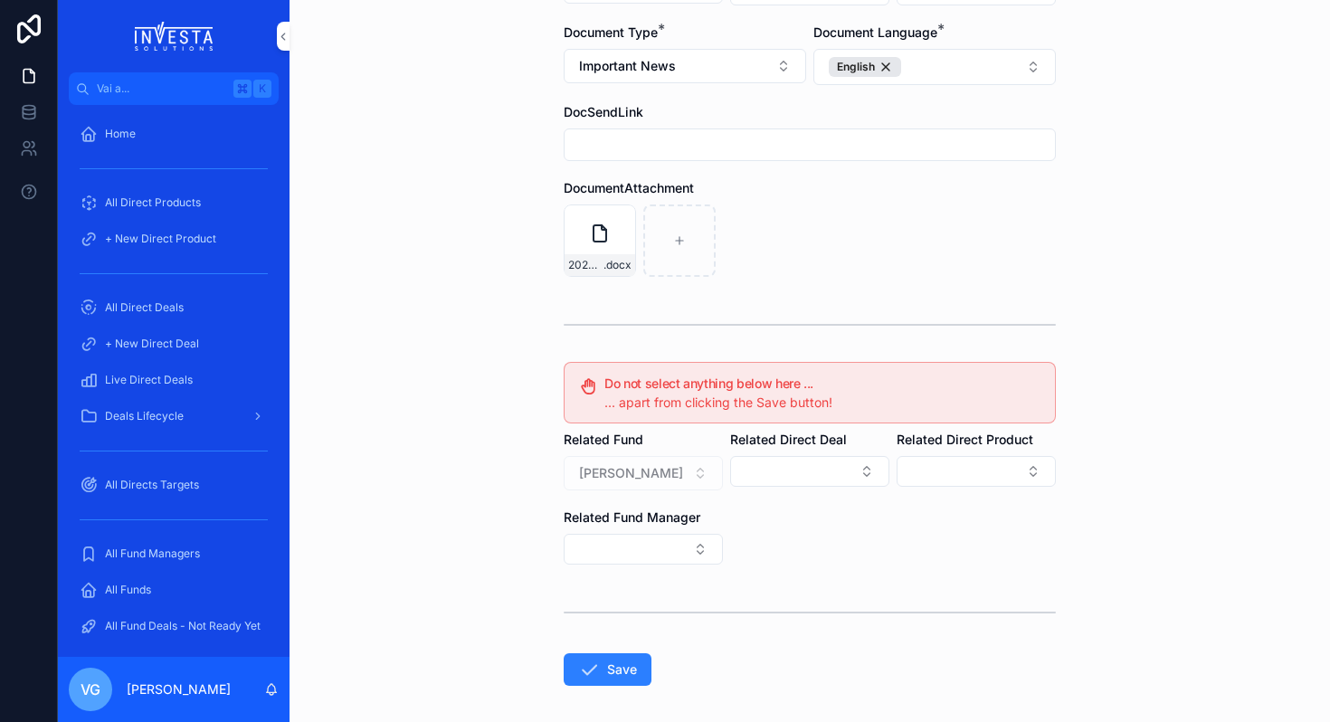 This screenshot has width=1330, height=722. What do you see at coordinates (174, 89) in the screenshot?
I see `button: Vai a...K` at bounding box center [174, 89].